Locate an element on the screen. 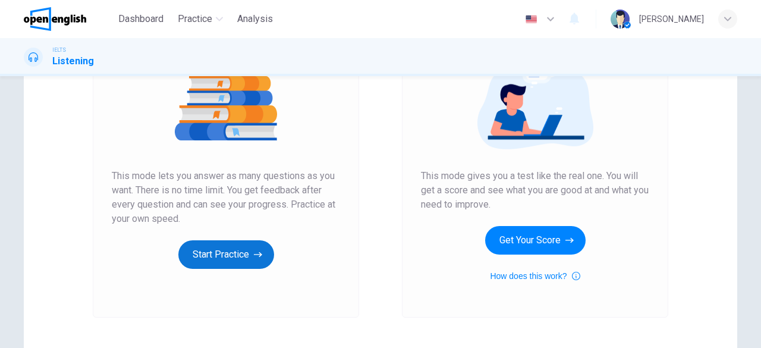  a: OpenEnglish logo is located at coordinates (68, 19).